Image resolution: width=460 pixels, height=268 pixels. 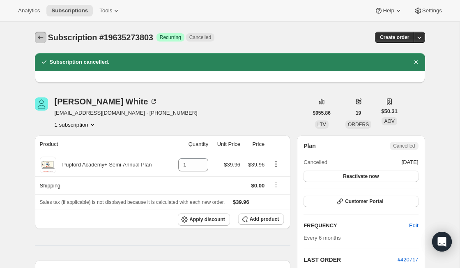 I want to click on button: Help, so click(x=388, y=11).